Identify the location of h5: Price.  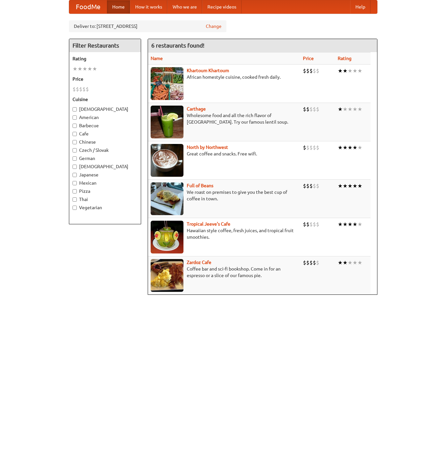
(105, 79).